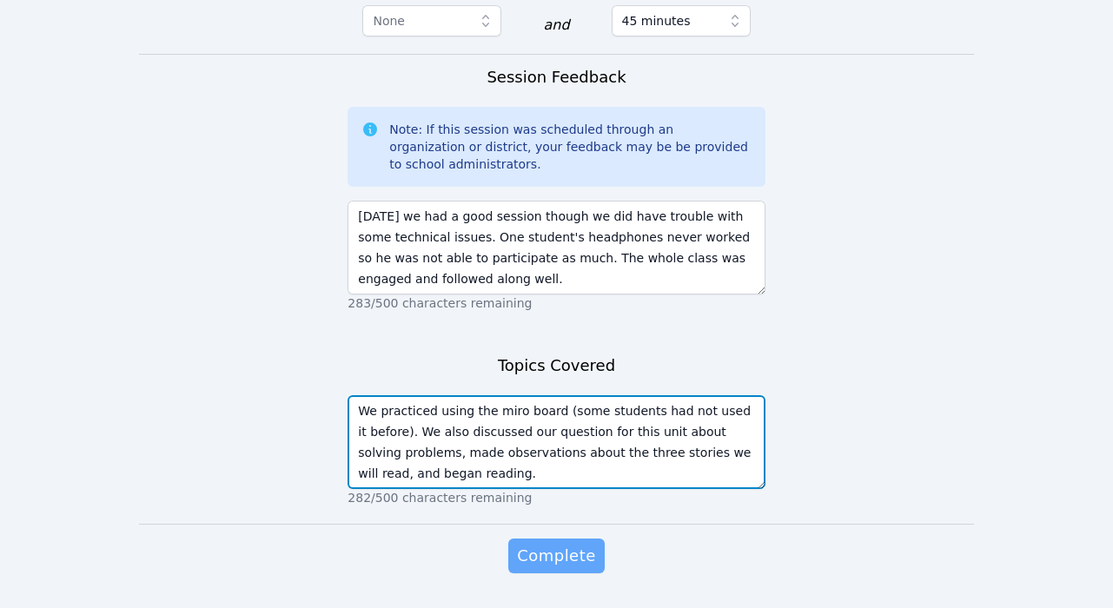 The height and width of the screenshot is (608, 1113). What do you see at coordinates (556, 366) in the screenshot?
I see `h3: Topics Covered` at bounding box center [556, 366].